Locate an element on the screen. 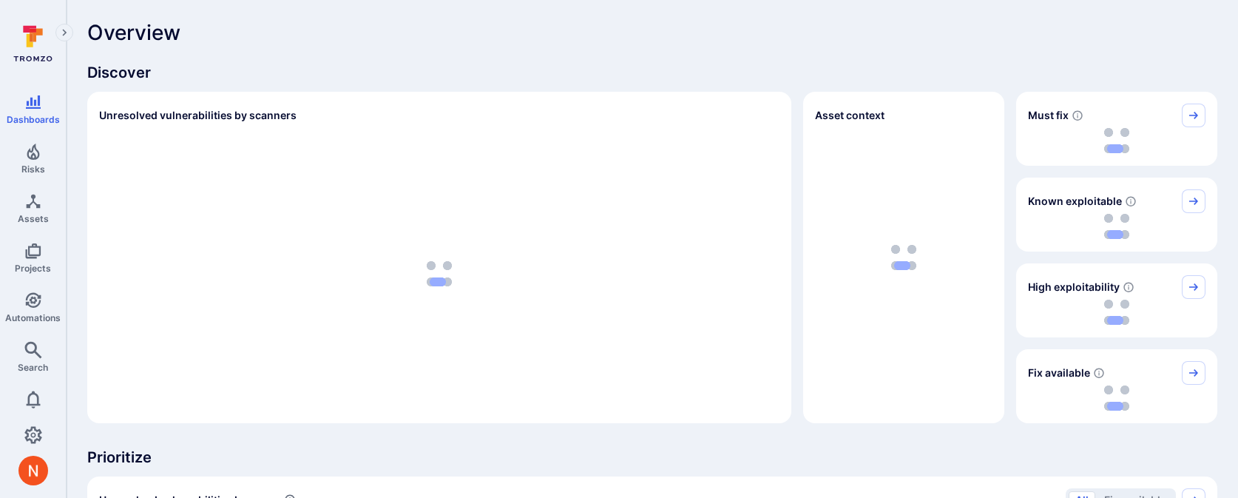 This screenshot has height=498, width=1238. span: Overview is located at coordinates (134, 33).